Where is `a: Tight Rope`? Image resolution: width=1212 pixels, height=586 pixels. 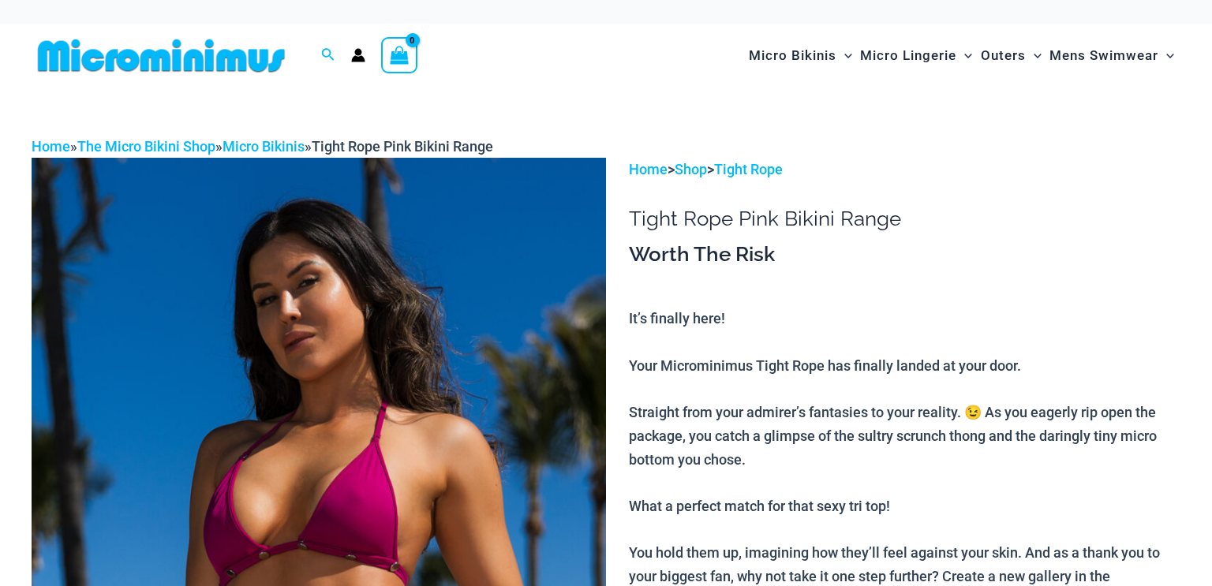 a: Tight Rope is located at coordinates (748, 169).